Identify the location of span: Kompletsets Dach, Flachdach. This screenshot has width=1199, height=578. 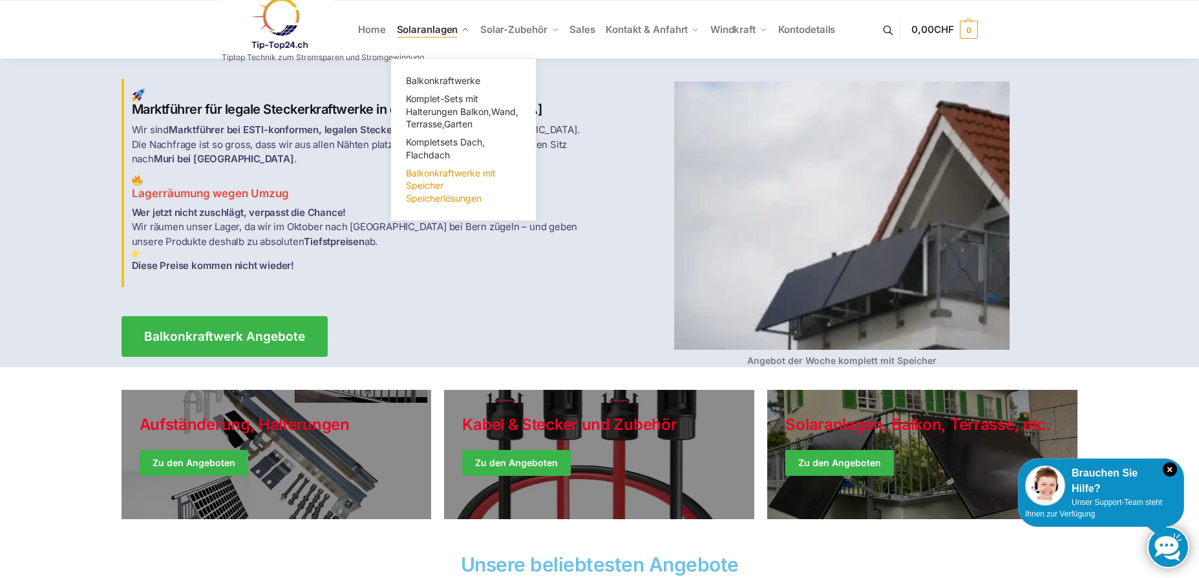
(445, 148).